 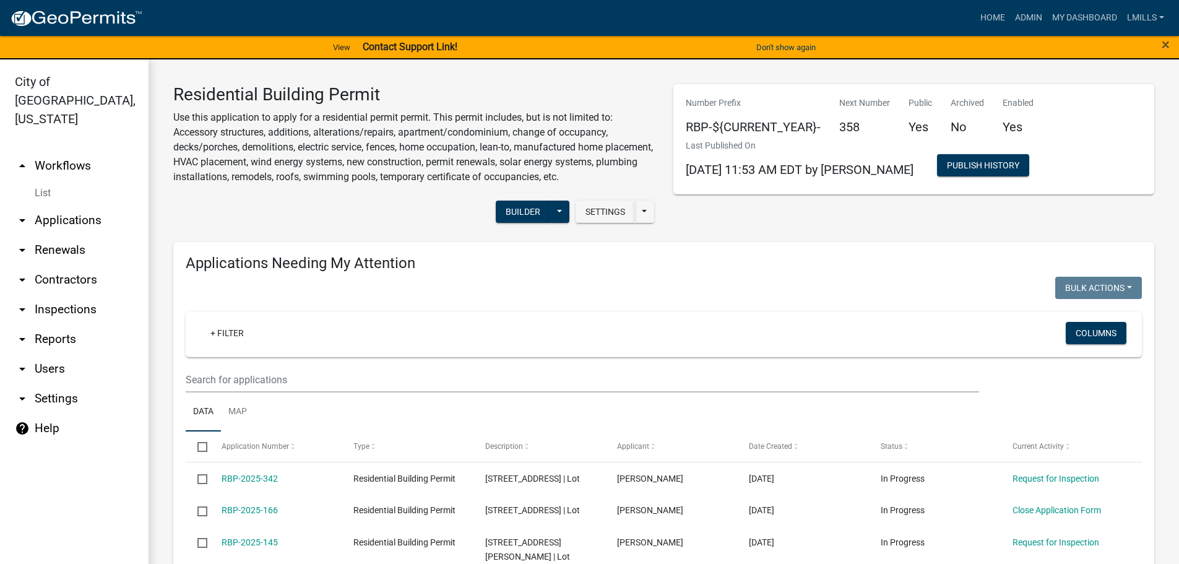 What do you see at coordinates (1085, 18) in the screenshot?
I see `a: My Dashboard` at bounding box center [1085, 18].